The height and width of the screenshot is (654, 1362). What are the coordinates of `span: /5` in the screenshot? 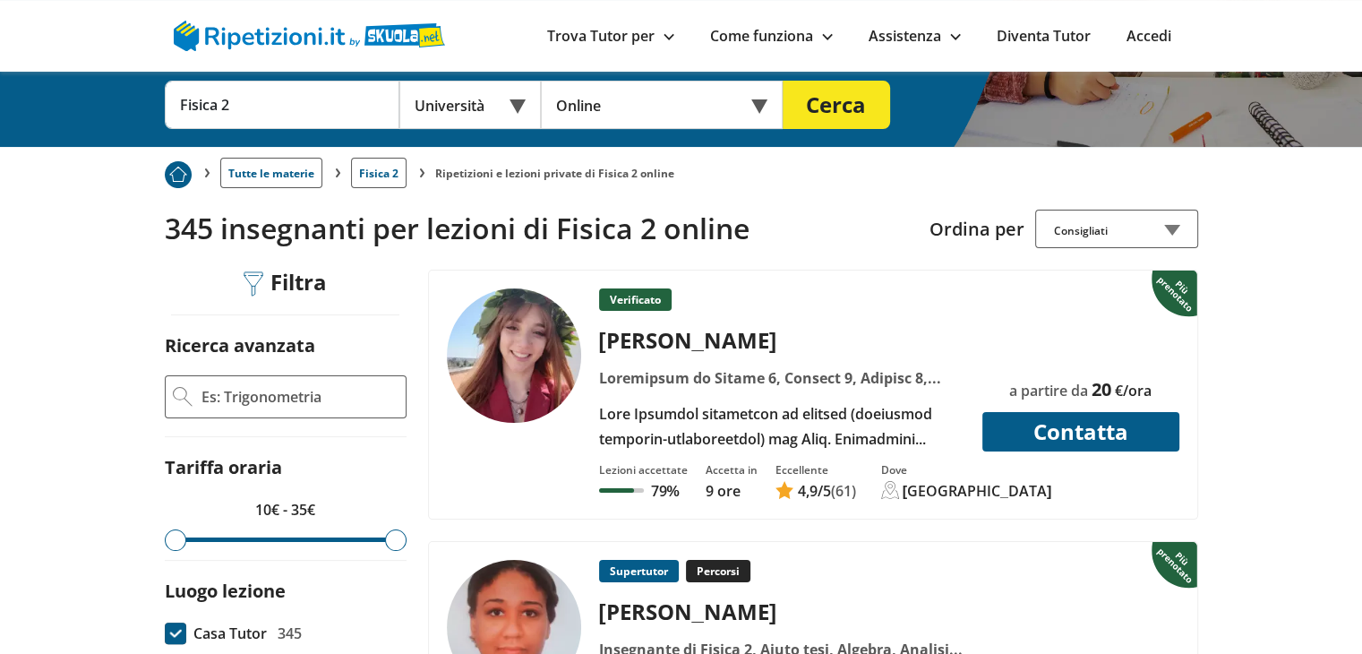 It's located at (814, 491).